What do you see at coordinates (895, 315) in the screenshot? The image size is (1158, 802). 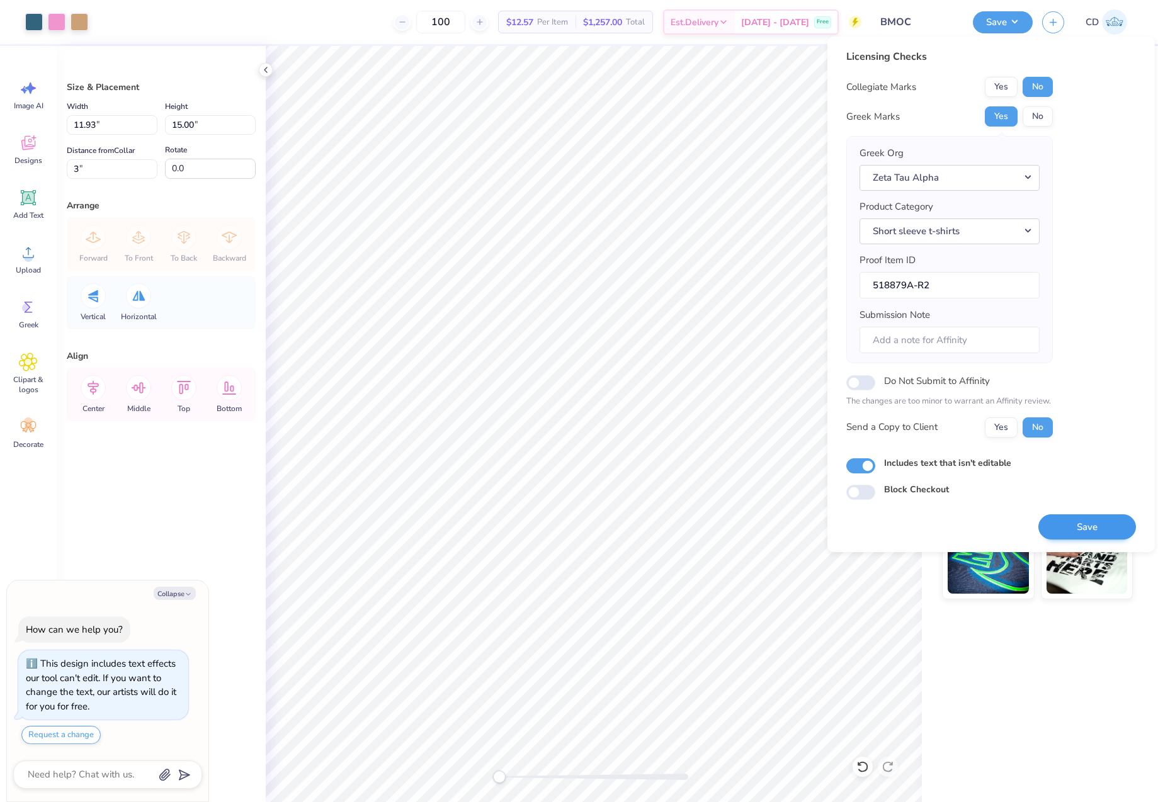 I see `label: Submission Note` at bounding box center [895, 315].